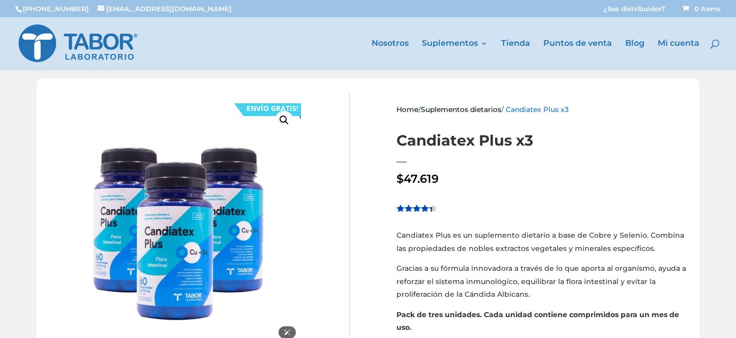  I want to click on a: Suplementos dietarios, so click(461, 109).